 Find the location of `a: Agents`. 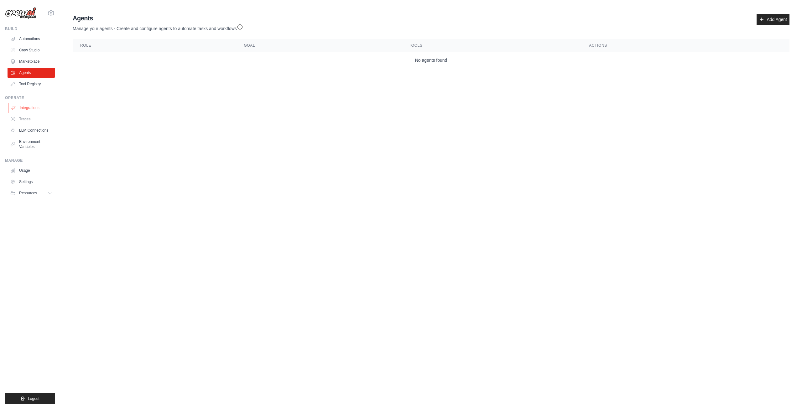

a: Agents is located at coordinates (31, 73).